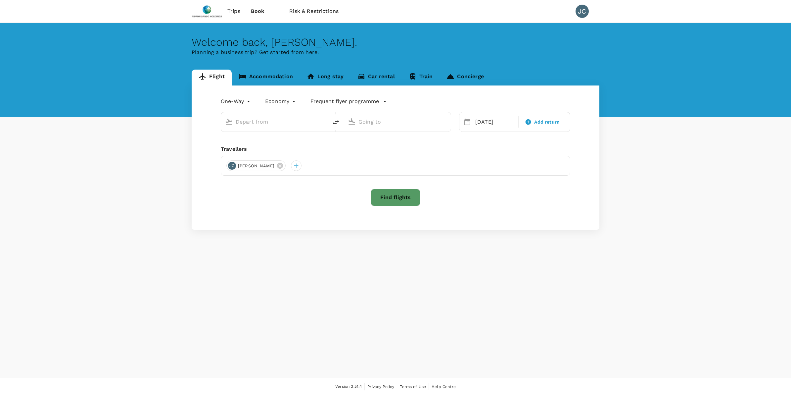  I want to click on a: Accommodation, so click(266, 77).